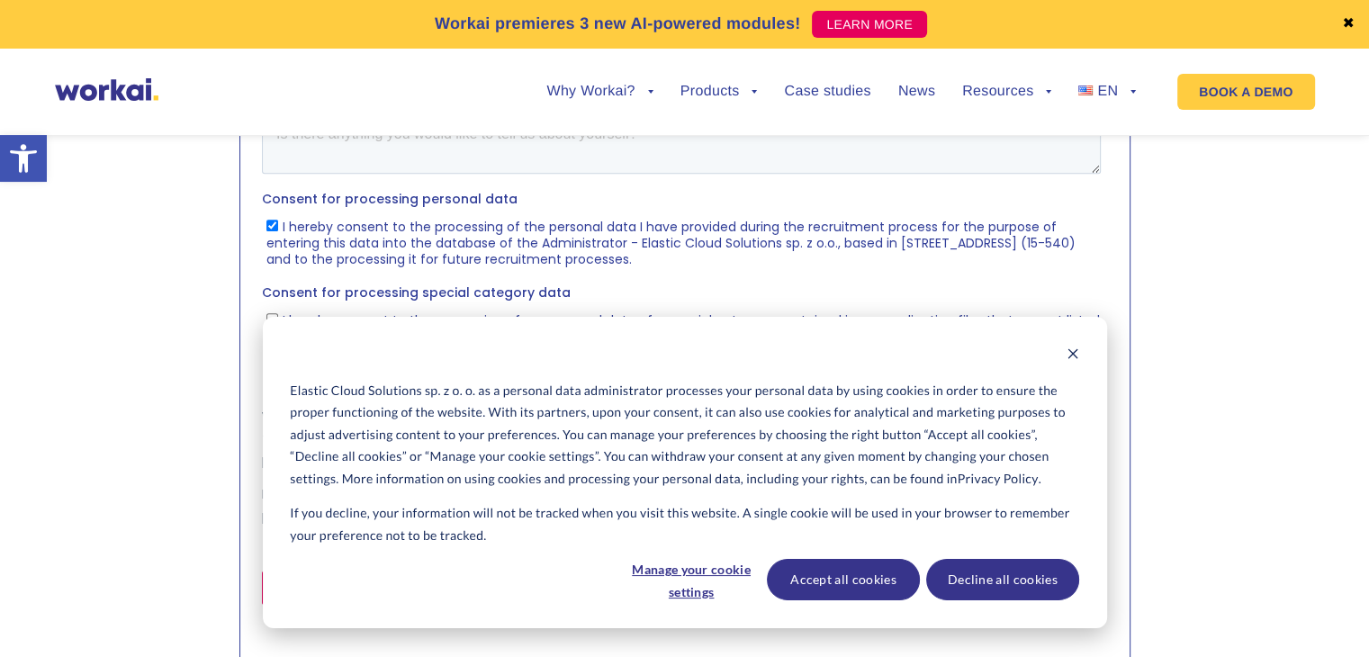 This screenshot has height=657, width=1369. Describe the element at coordinates (691, 579) in the screenshot. I see `button: Manage your cookie settings` at that location.